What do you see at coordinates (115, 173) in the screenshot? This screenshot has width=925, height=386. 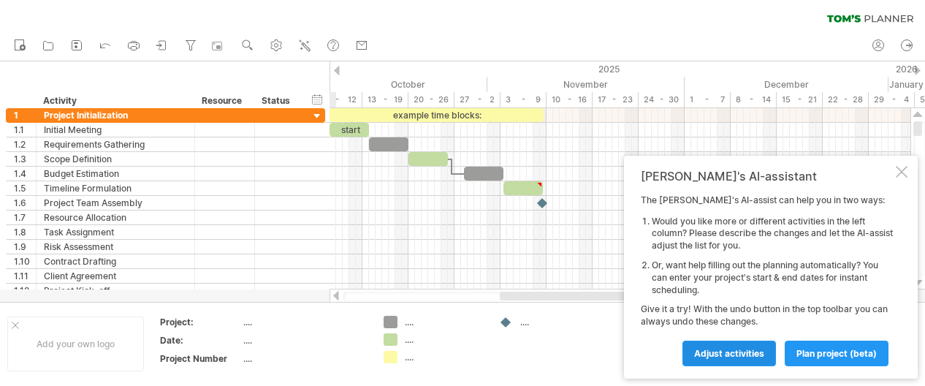 I see `div: Budget Estimation` at bounding box center [115, 173].